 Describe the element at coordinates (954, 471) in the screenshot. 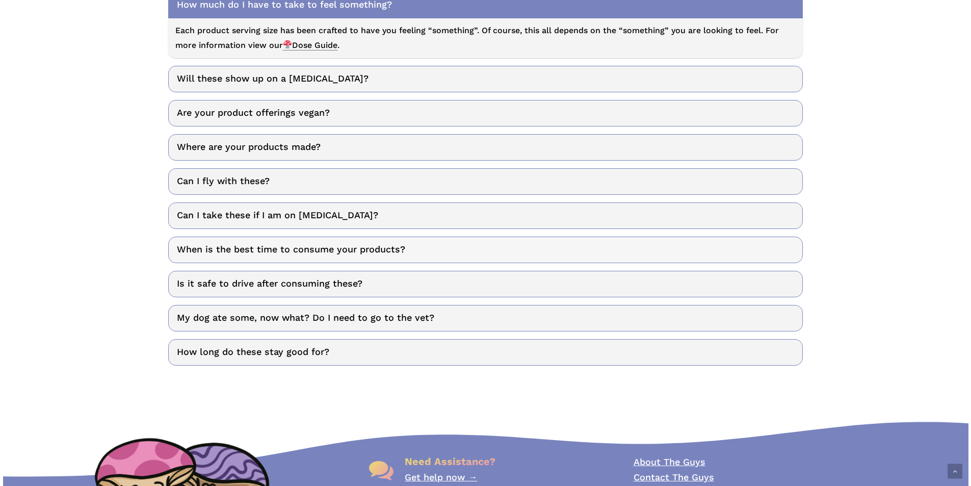

I see `a: Back to top` at that location.